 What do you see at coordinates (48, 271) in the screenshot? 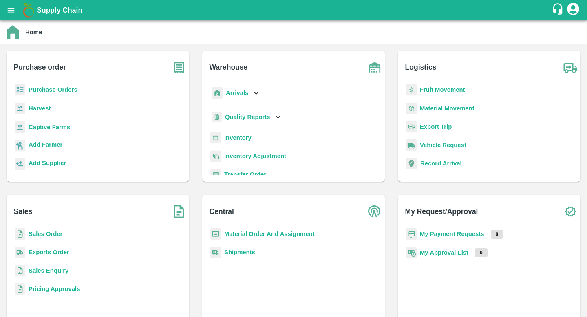
I see `b: Sales Enquiry` at bounding box center [48, 271].